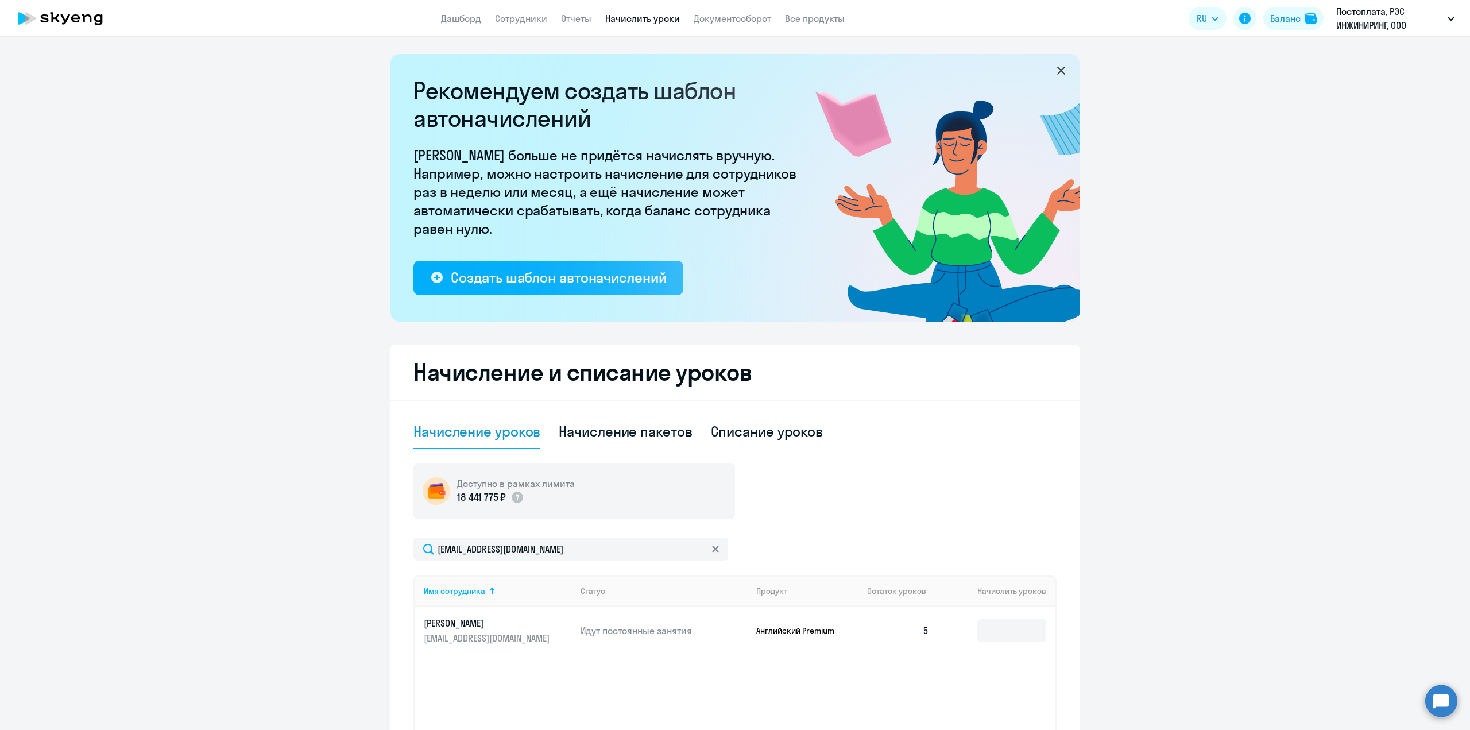  I want to click on a: Начислить уроки, so click(642, 18).